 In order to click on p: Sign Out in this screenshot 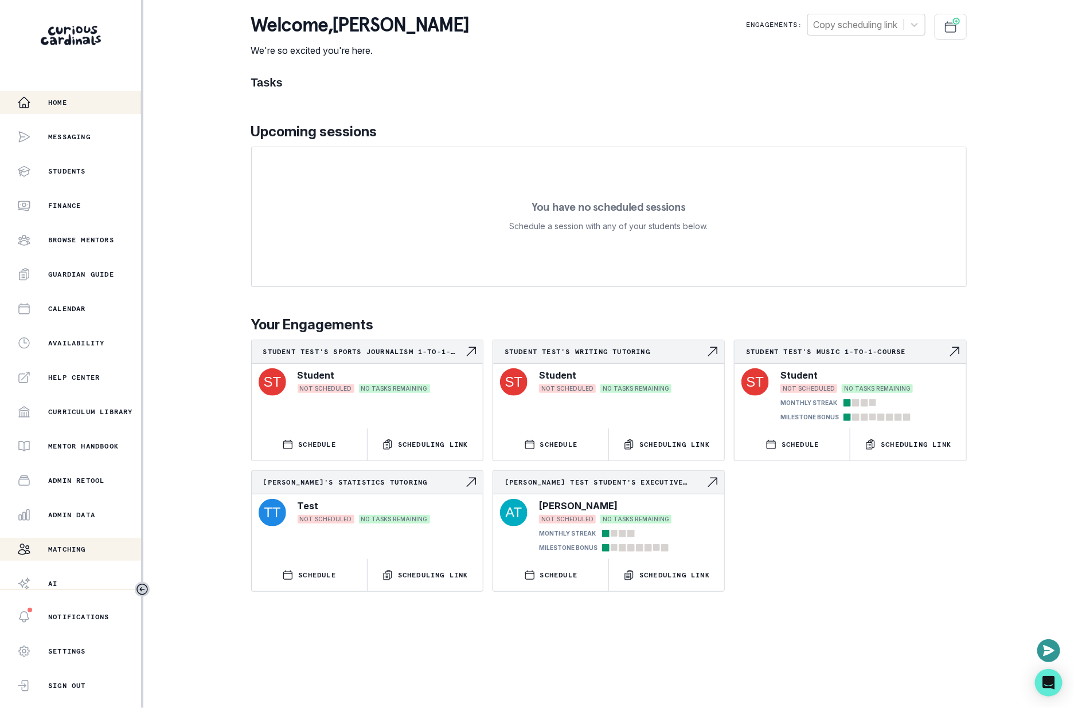, I will do `click(67, 686)`.